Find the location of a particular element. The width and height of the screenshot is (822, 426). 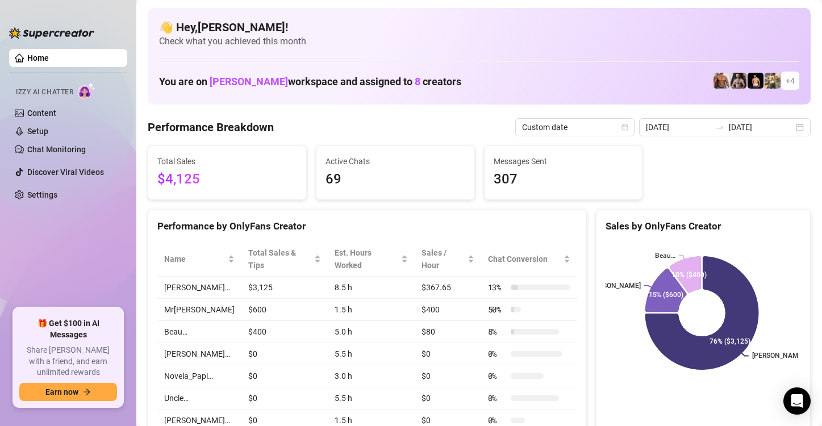

span: Earn now is located at coordinates (62, 392).